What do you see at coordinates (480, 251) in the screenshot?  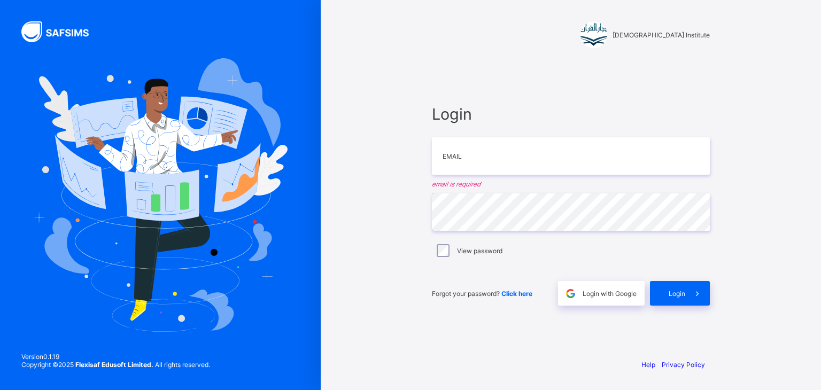 I see `label: View password` at bounding box center [480, 251].